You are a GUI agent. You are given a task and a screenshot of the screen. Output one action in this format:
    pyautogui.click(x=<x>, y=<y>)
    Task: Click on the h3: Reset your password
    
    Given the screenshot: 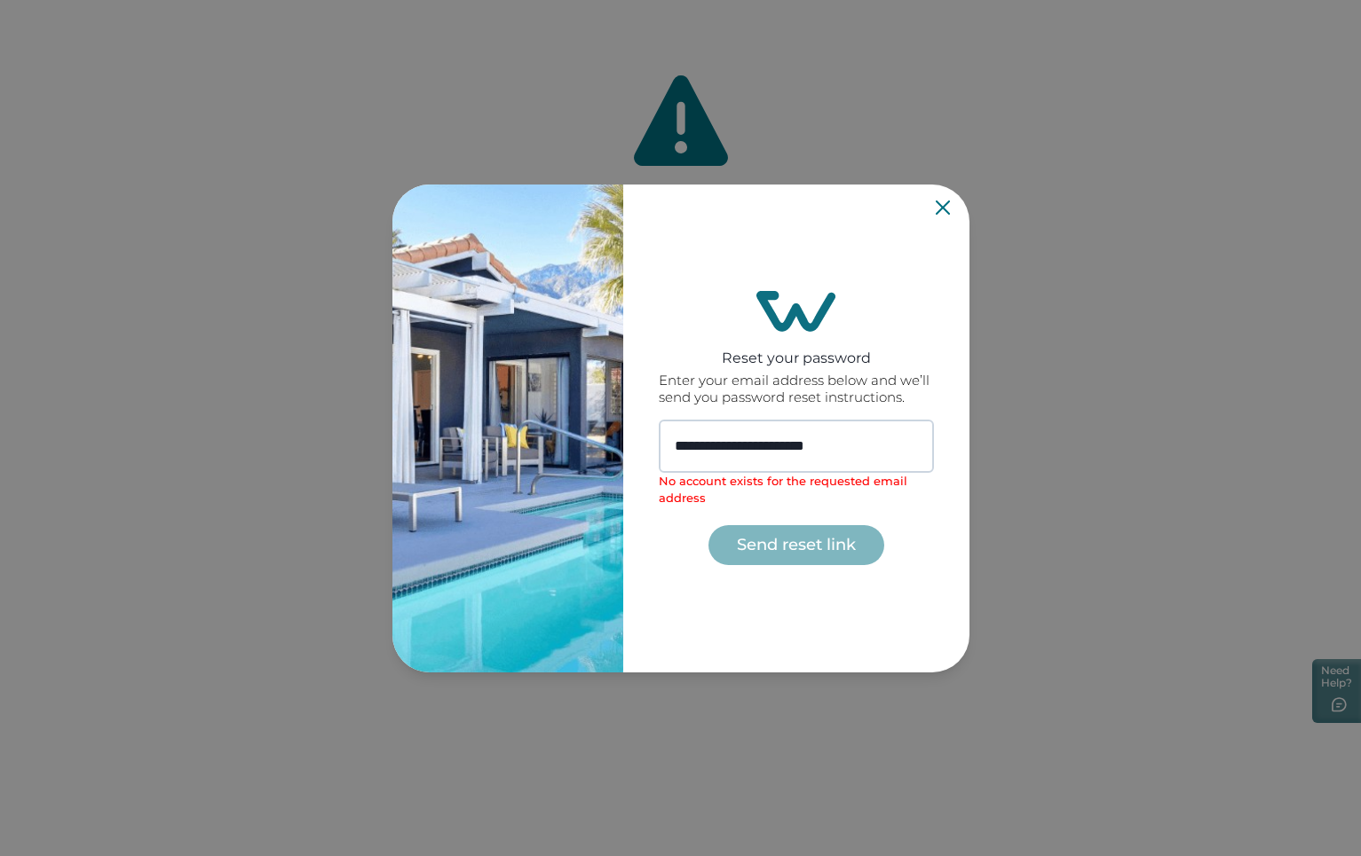 What is the action you would take?
    pyautogui.click(x=796, y=349)
    